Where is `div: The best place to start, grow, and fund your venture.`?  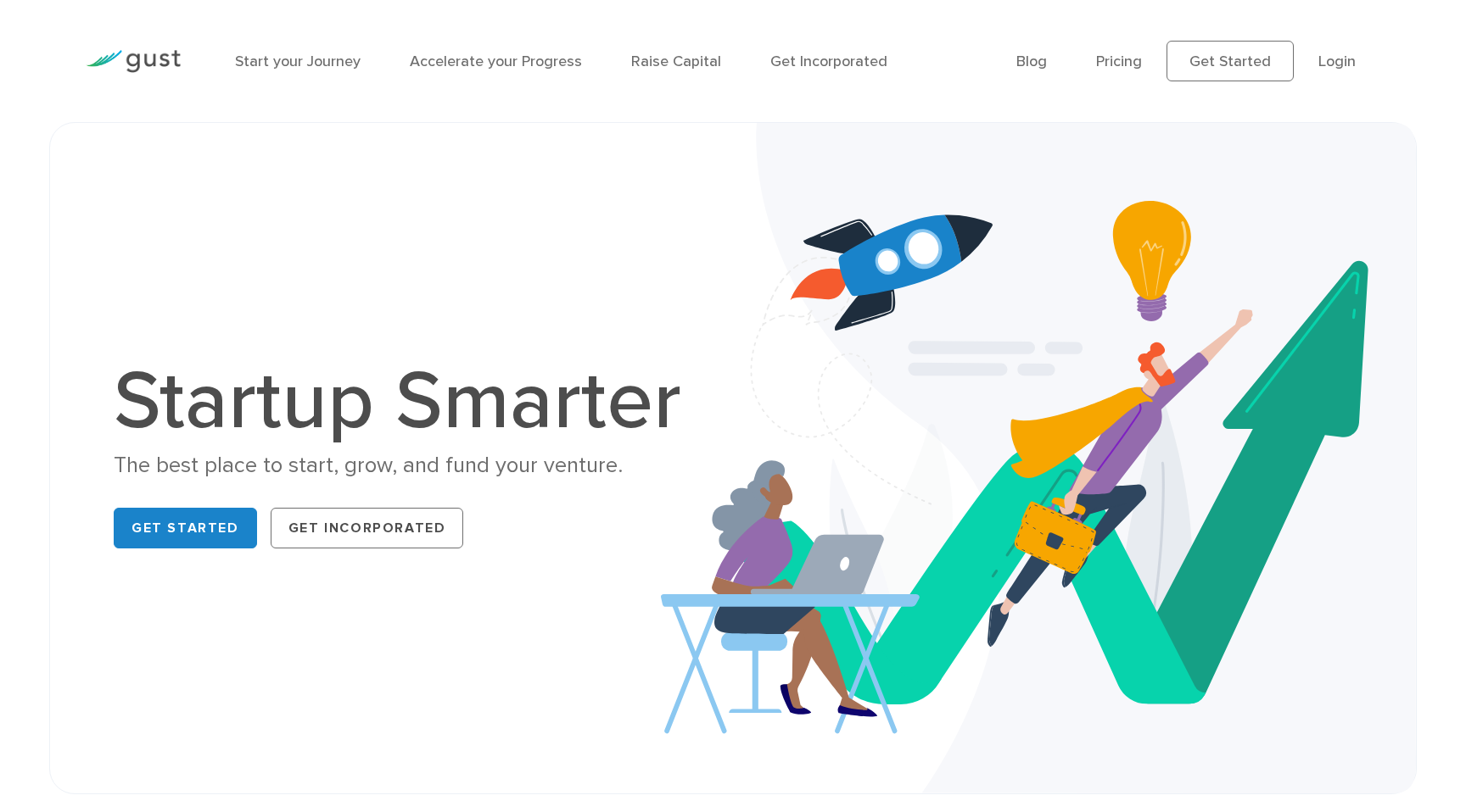
div: The best place to start, grow, and fund your venture. is located at coordinates (406, 466).